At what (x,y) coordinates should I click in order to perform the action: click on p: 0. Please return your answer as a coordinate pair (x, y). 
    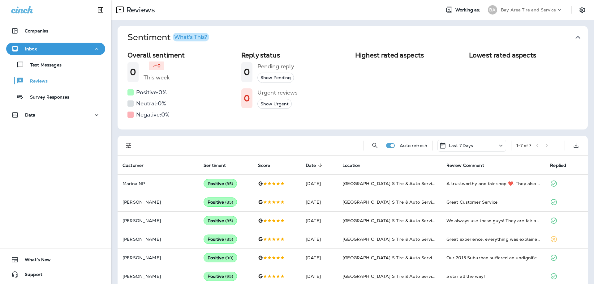
    Looking at the image, I should click on (159, 66).